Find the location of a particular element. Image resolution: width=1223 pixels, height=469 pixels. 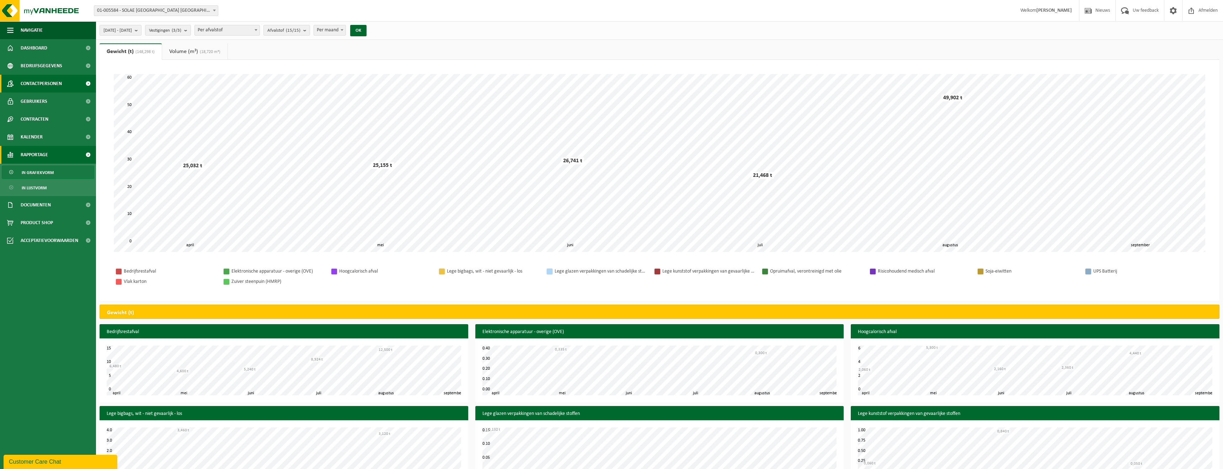

h3: Lege bigbags, wit - niet gevaarlijk - los is located at coordinates (284, 414).